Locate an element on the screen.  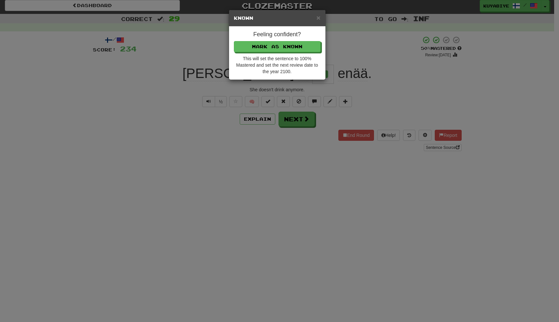
h4: Feeling confident? is located at coordinates (277, 35).